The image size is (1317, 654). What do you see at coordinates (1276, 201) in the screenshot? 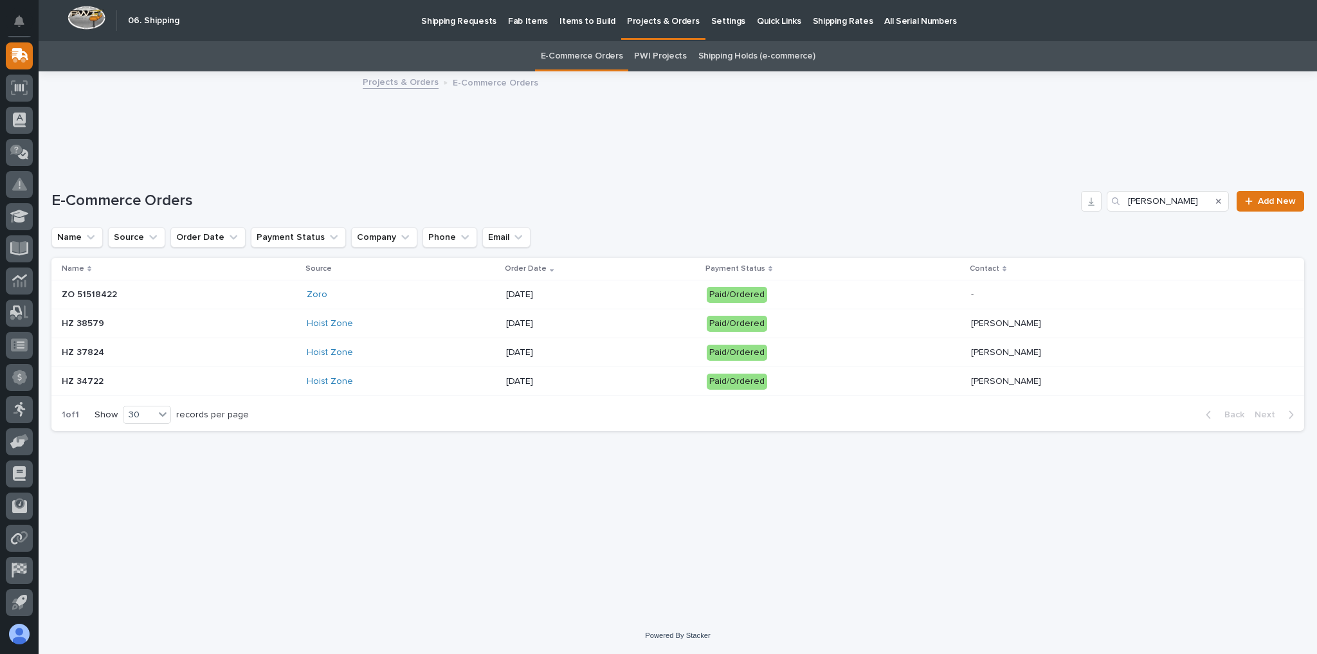
I see `span: Add New` at bounding box center [1276, 201].